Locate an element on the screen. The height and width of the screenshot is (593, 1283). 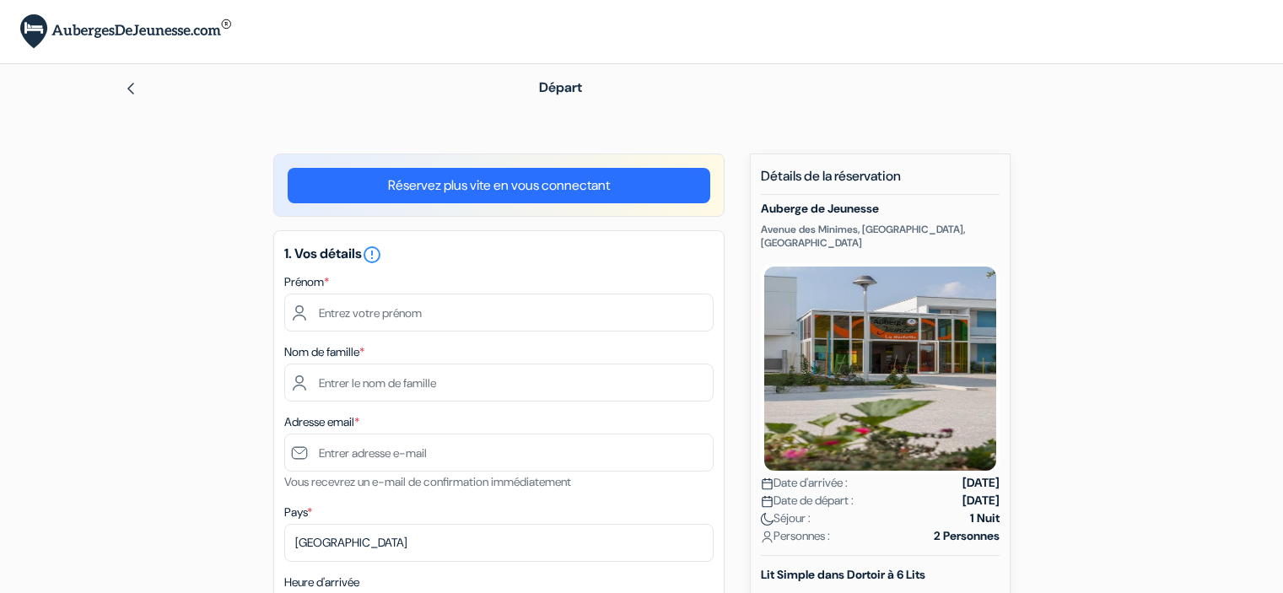
label: Adresse email is located at coordinates (321, 422).